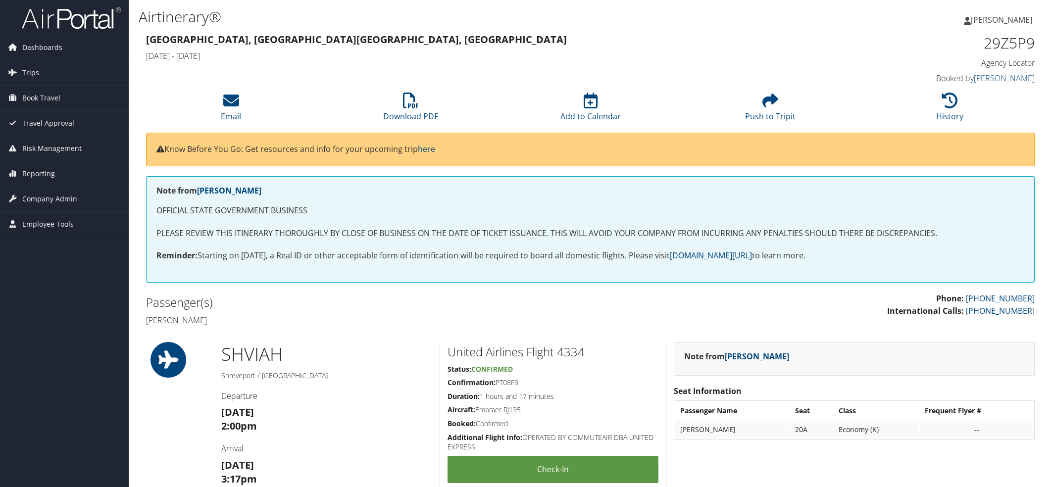 The image size is (1052, 487). I want to click on span: Trips, so click(31, 73).